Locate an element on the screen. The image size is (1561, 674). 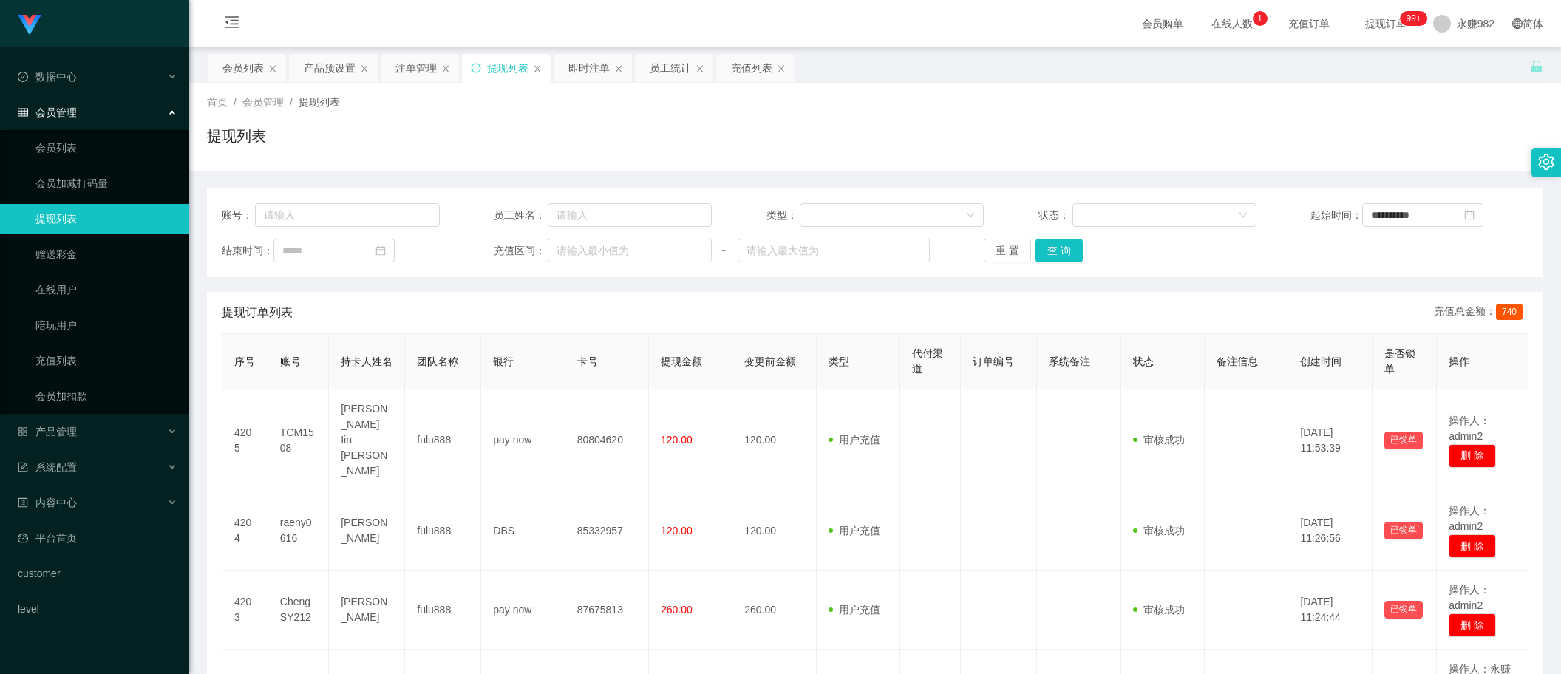
span: 卡号 is located at coordinates (587, 361).